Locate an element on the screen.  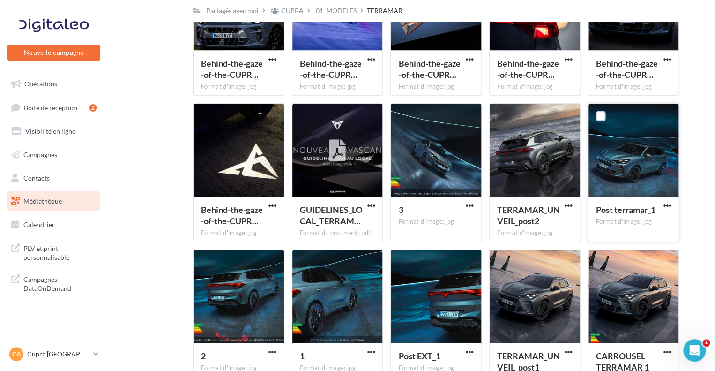
span: Behind-the-gaze-of-the-CUPRA-Terramar_04_HQ is located at coordinates (528, 69).